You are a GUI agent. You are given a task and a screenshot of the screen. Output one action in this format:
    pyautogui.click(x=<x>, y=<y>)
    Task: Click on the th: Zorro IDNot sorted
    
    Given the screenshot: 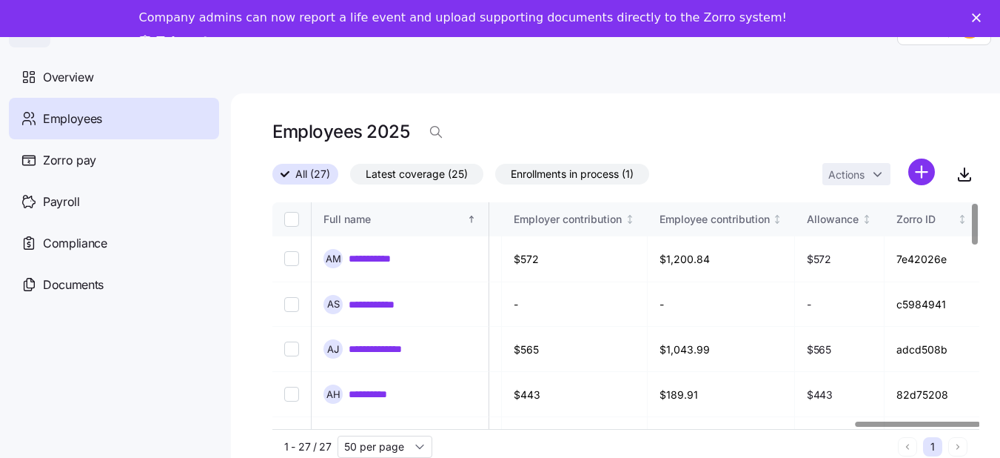 What is the action you would take?
    pyautogui.click(x=932, y=219)
    